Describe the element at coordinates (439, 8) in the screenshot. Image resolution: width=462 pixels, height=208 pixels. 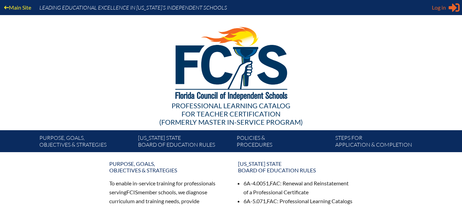
I see `span: Log in` at that location.